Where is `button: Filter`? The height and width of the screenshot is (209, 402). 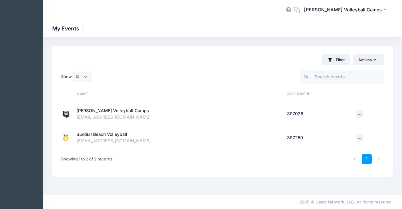
button: Filter is located at coordinates (336, 60).